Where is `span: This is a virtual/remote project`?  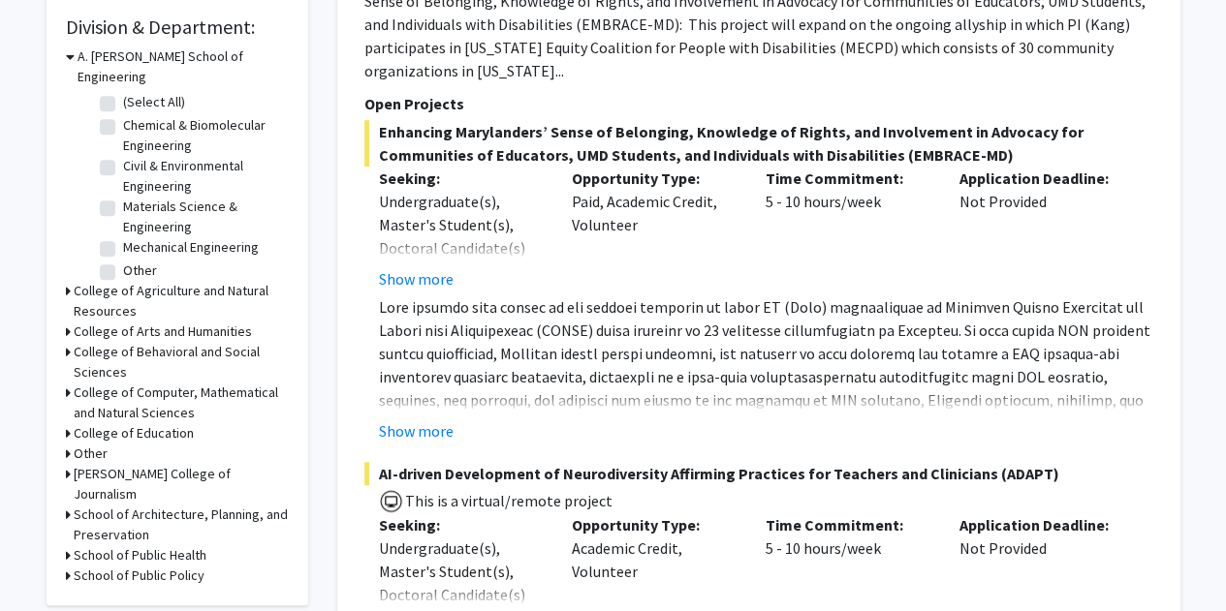 span: This is a virtual/remote project is located at coordinates (508, 501).